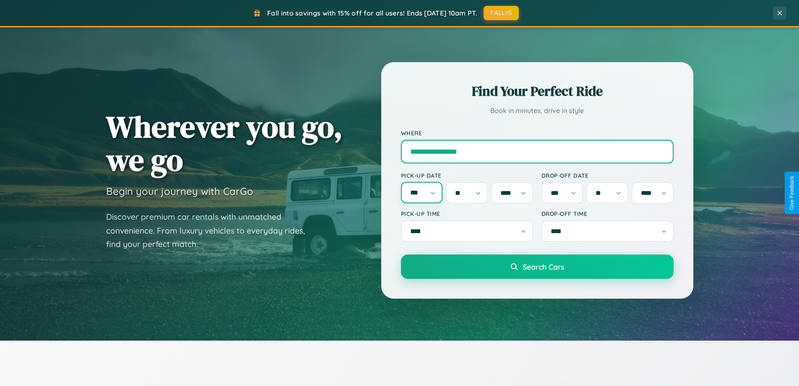  I want to click on div: Give Feedback, so click(792, 193).